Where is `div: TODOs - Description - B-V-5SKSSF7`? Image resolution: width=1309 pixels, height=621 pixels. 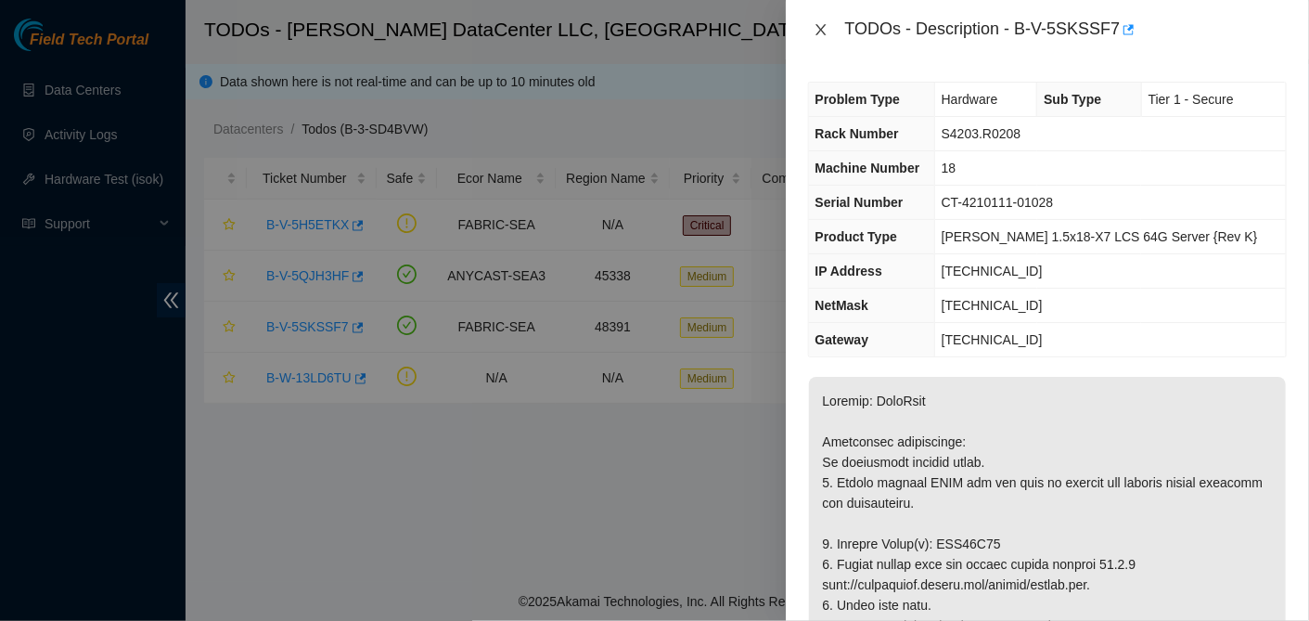 div: TODOs - Description - B-V-5SKSSF7 is located at coordinates (1066, 30).